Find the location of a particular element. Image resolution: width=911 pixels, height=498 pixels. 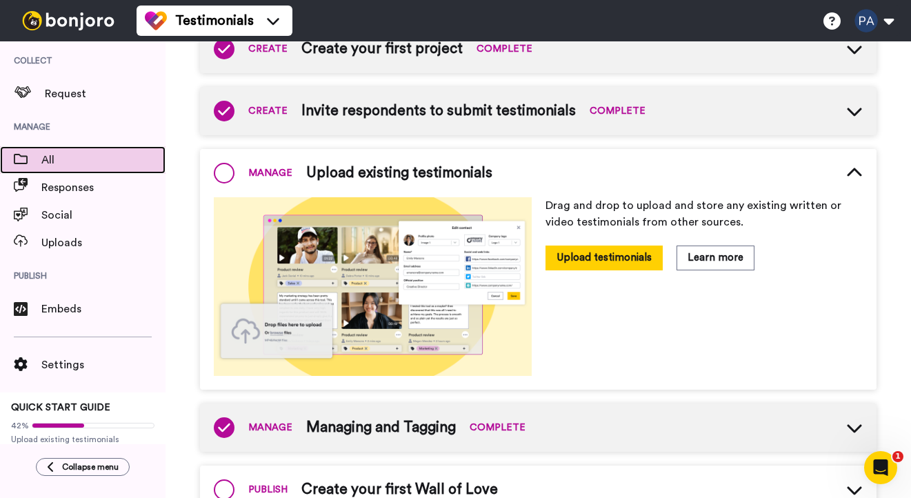

button: Learn more is located at coordinates (715, 257).